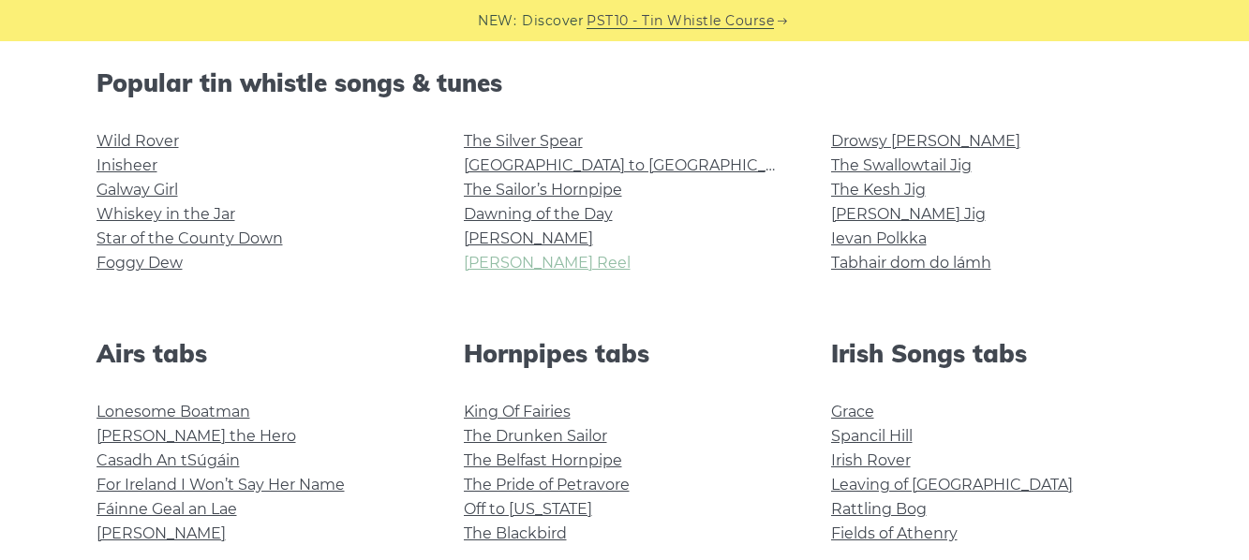  Describe the element at coordinates (517, 411) in the screenshot. I see `a: King Of Fairies` at that location.